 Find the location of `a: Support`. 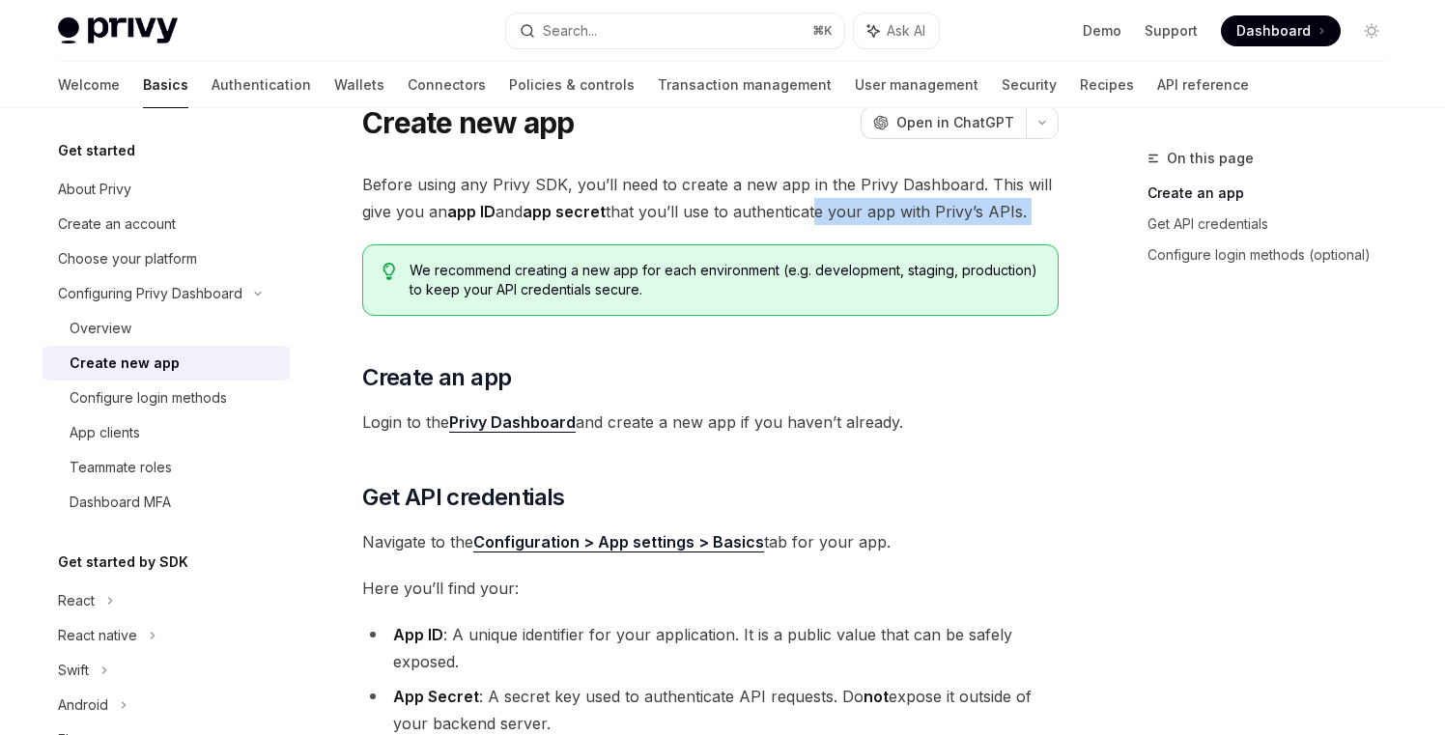

a: Support is located at coordinates (1171, 31).